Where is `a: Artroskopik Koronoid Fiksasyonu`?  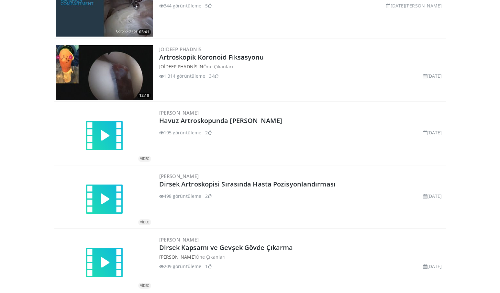
a: Artroskopik Koronoid Fiksasyonu is located at coordinates (211, 57).